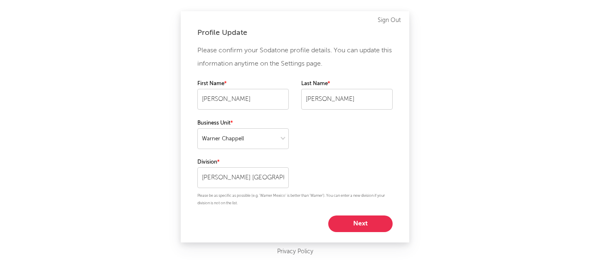  Describe the element at coordinates (295, 252) in the screenshot. I see `a: Privacy Policy` at that location.